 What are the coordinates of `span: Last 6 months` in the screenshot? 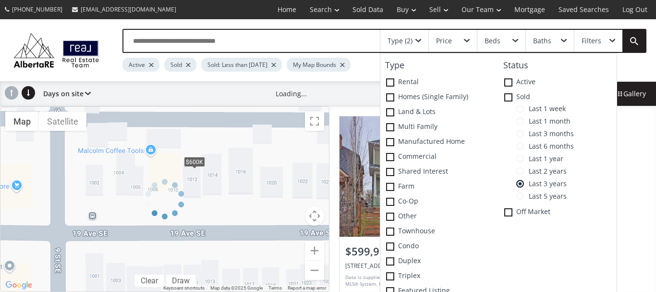 It's located at (549, 146).